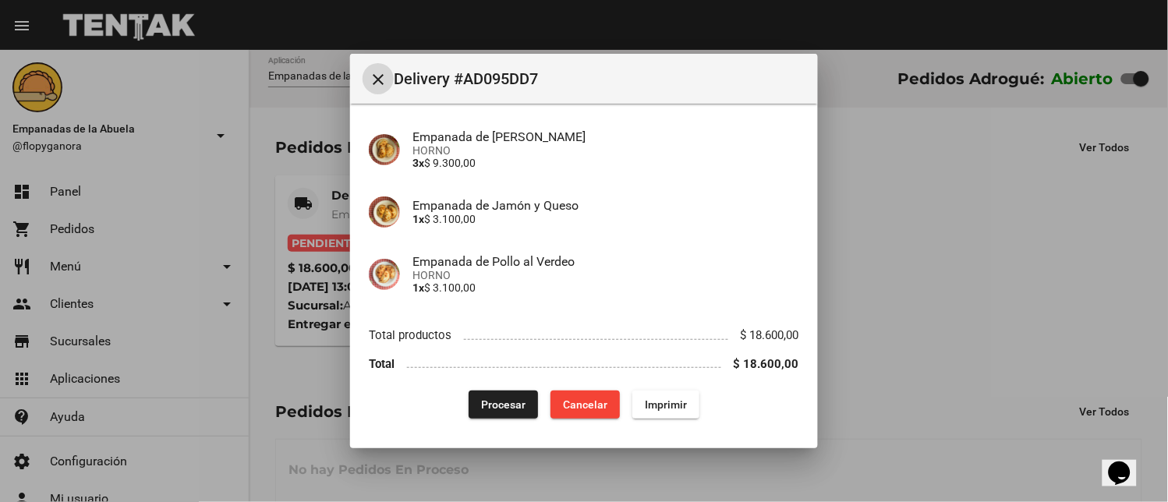 The width and height of the screenshot is (1168, 502). I want to click on span: Imprimir, so click(666, 405).